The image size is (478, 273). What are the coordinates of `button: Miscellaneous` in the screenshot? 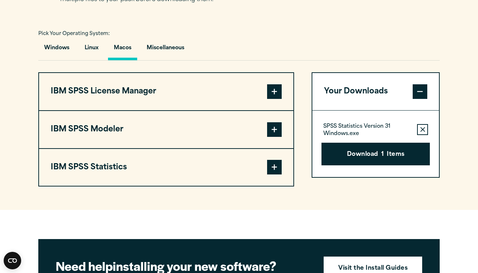 It's located at (165, 50).